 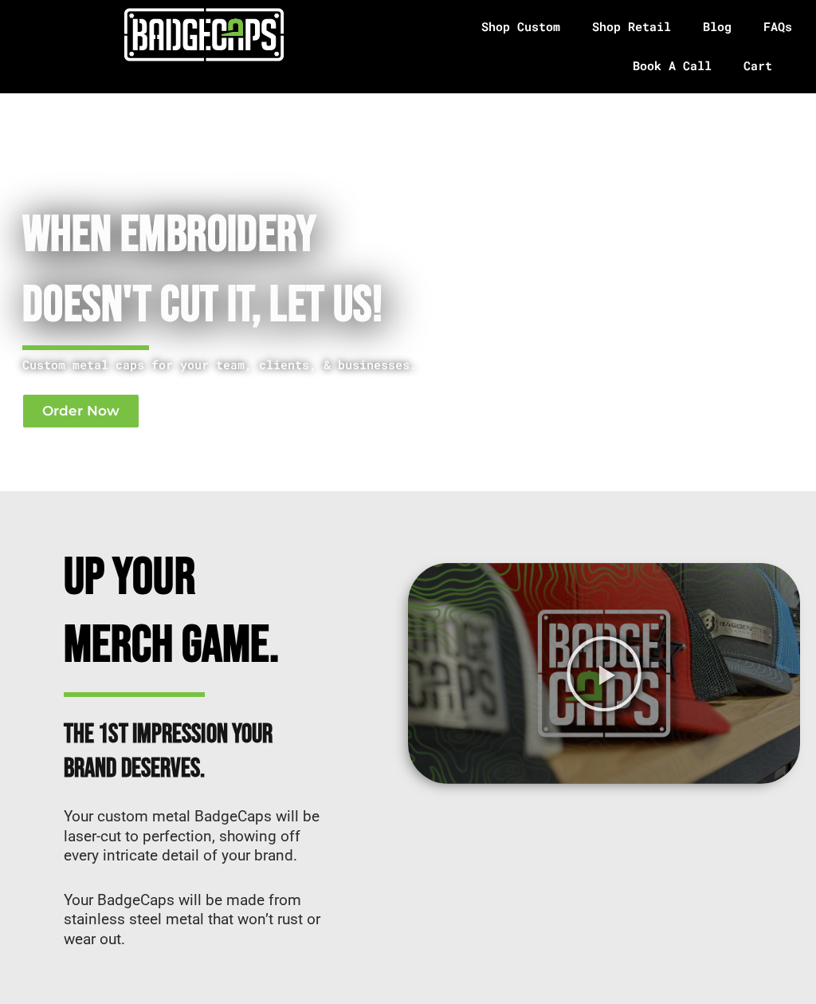 I want to click on h2: The 1st impression your brand deserves., so click(x=172, y=752).